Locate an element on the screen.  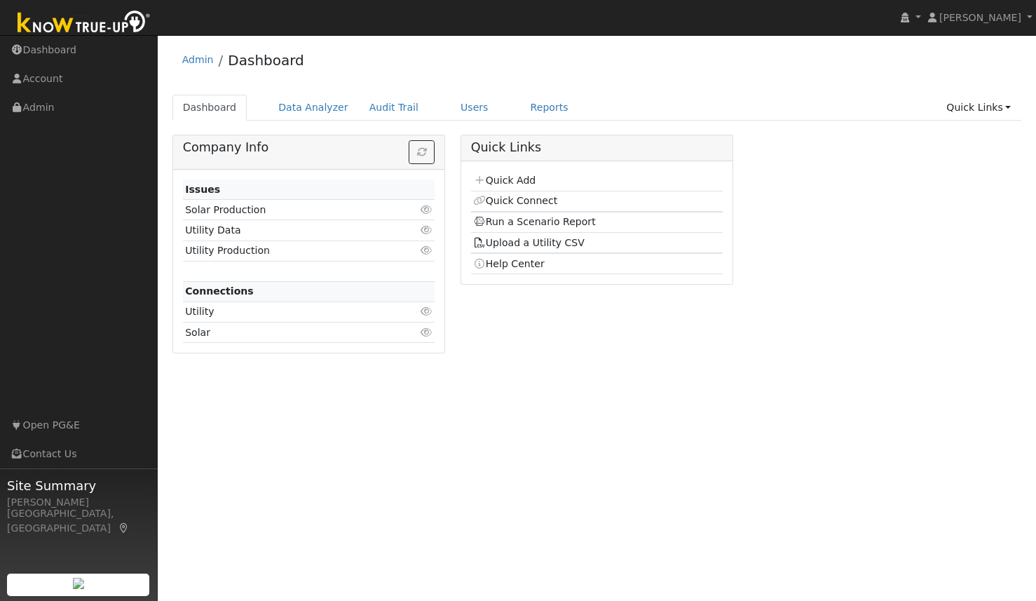
td: Solar is located at coordinates (289, 332).